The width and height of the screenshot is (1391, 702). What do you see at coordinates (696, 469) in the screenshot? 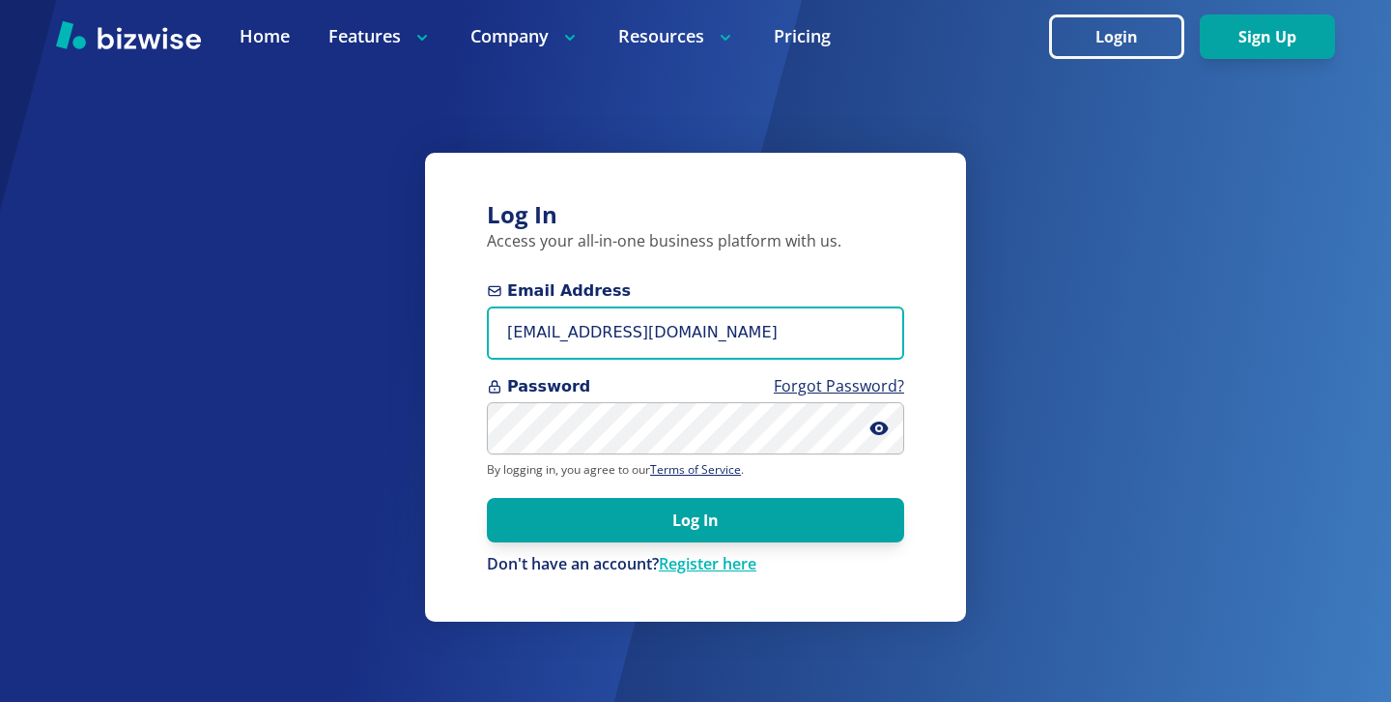
I see `a: Terms of Service` at bounding box center [696, 469].